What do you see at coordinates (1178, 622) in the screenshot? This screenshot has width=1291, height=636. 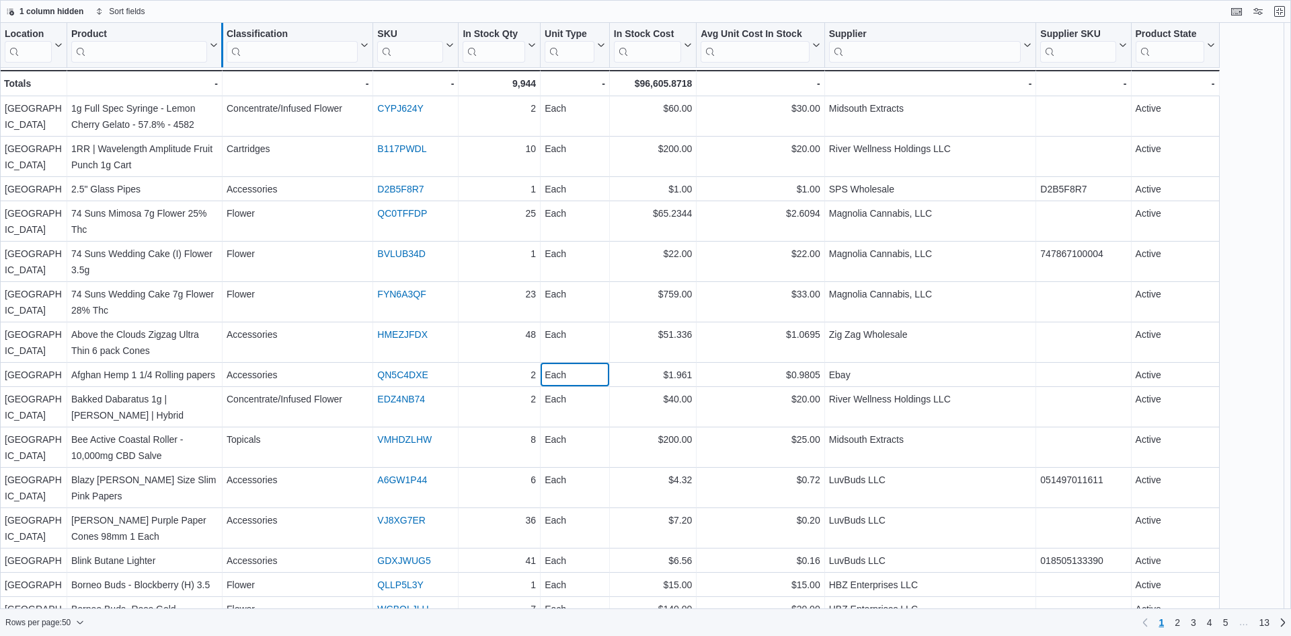 I see `a: Page 2 of 13` at bounding box center [1178, 622].